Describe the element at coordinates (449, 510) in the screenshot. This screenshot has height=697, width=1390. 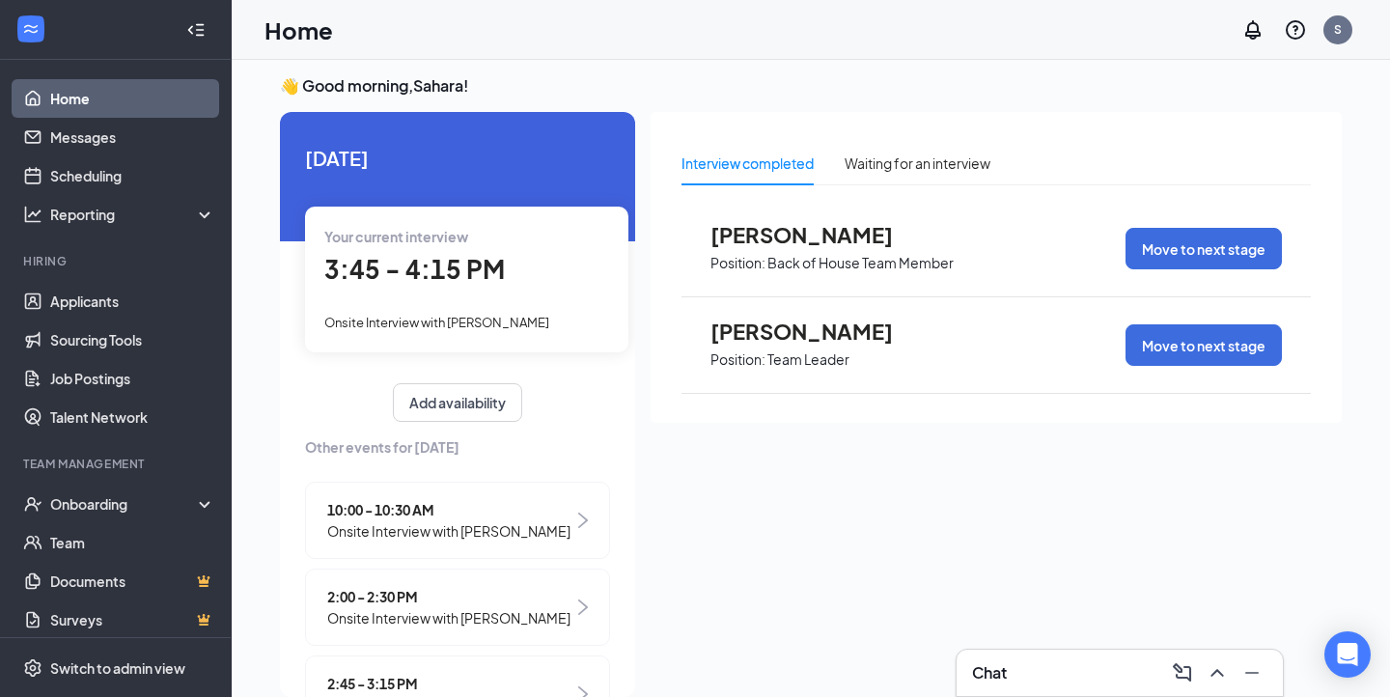
I see `span: 10:00 - 10:30 AM` at that location.